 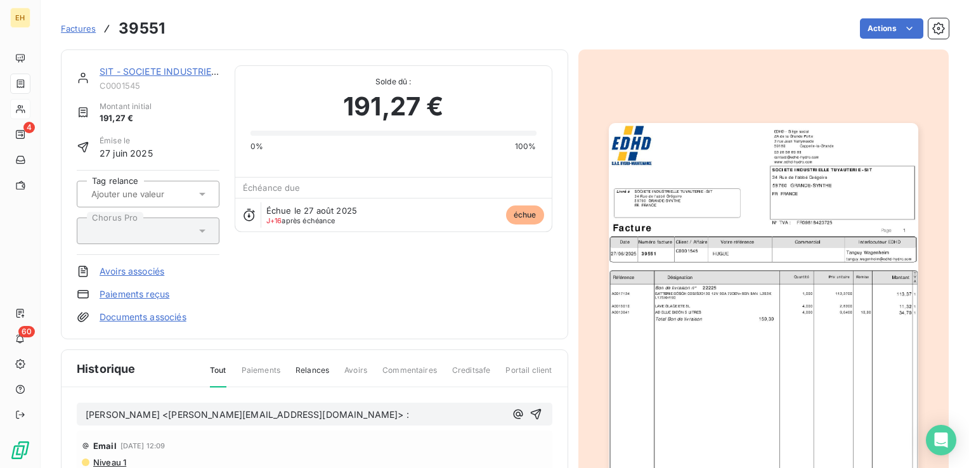 What do you see at coordinates (272, 188) in the screenshot?
I see `span: Échéance due` at bounding box center [272, 188].